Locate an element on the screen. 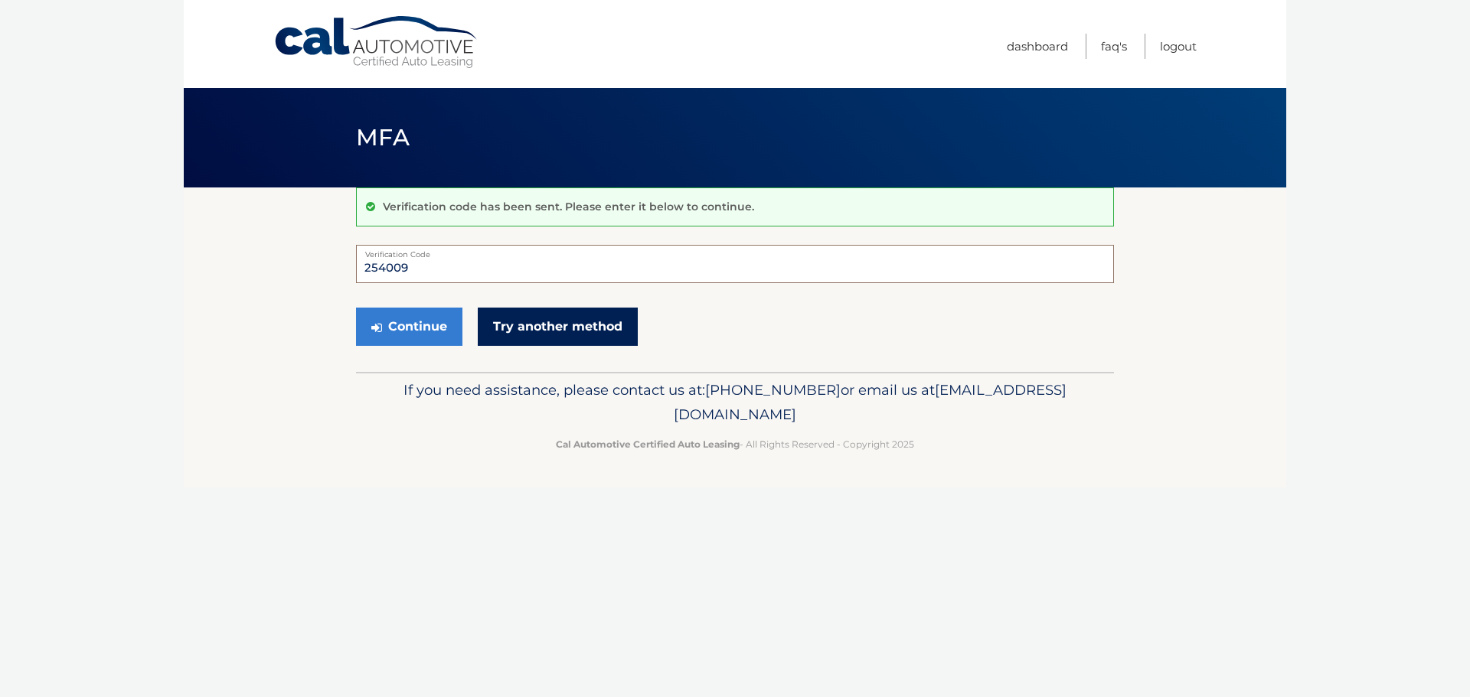 Image resolution: width=1470 pixels, height=697 pixels. a: Cal Automotive is located at coordinates (377, 42).